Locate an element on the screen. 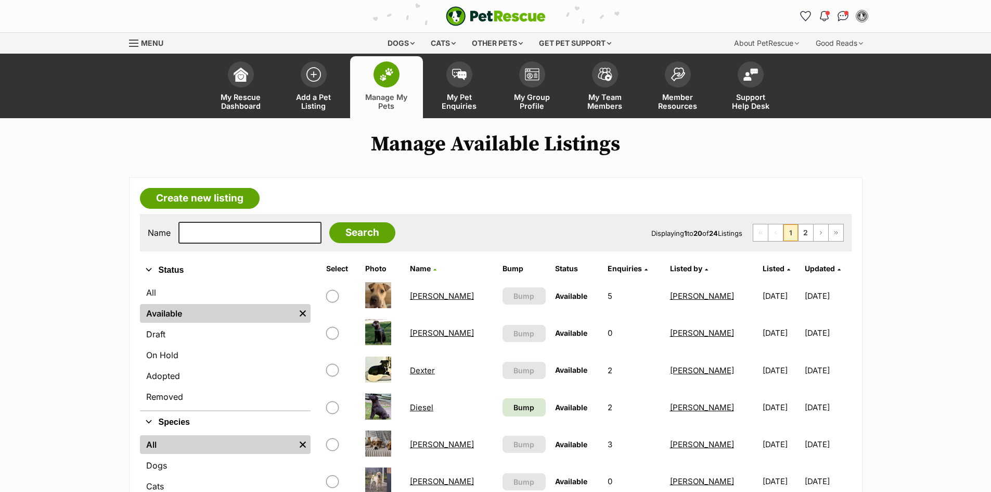 The width and height of the screenshot is (991, 492). th: Status is located at coordinates (576, 268).